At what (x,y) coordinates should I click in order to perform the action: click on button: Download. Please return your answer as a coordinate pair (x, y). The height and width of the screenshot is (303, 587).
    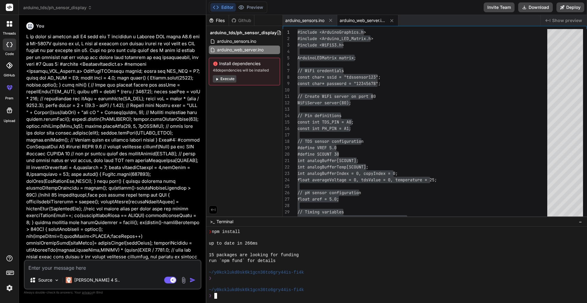
    Looking at the image, I should click on (536, 7).